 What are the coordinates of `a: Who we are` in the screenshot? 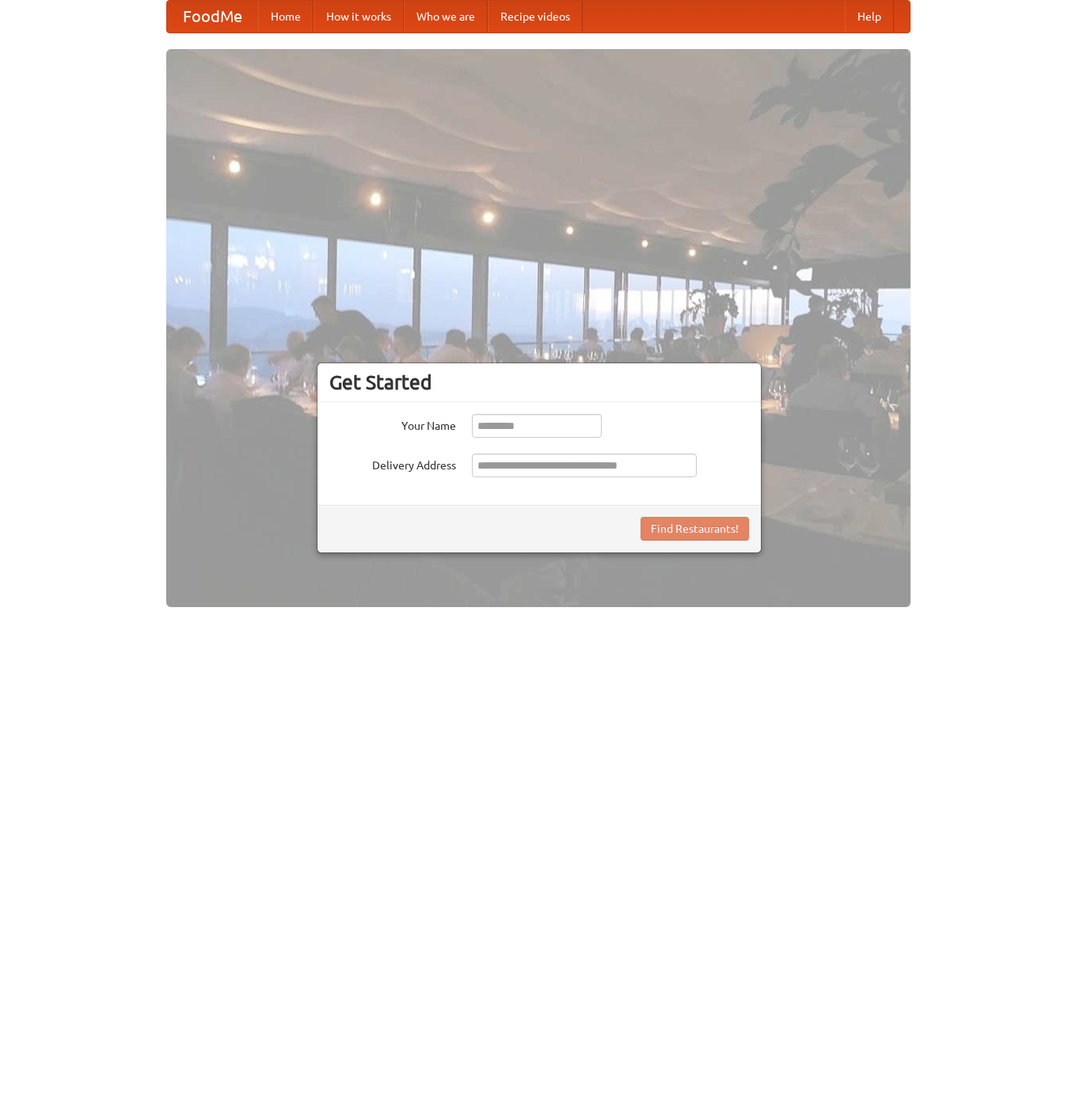 It's located at (445, 16).